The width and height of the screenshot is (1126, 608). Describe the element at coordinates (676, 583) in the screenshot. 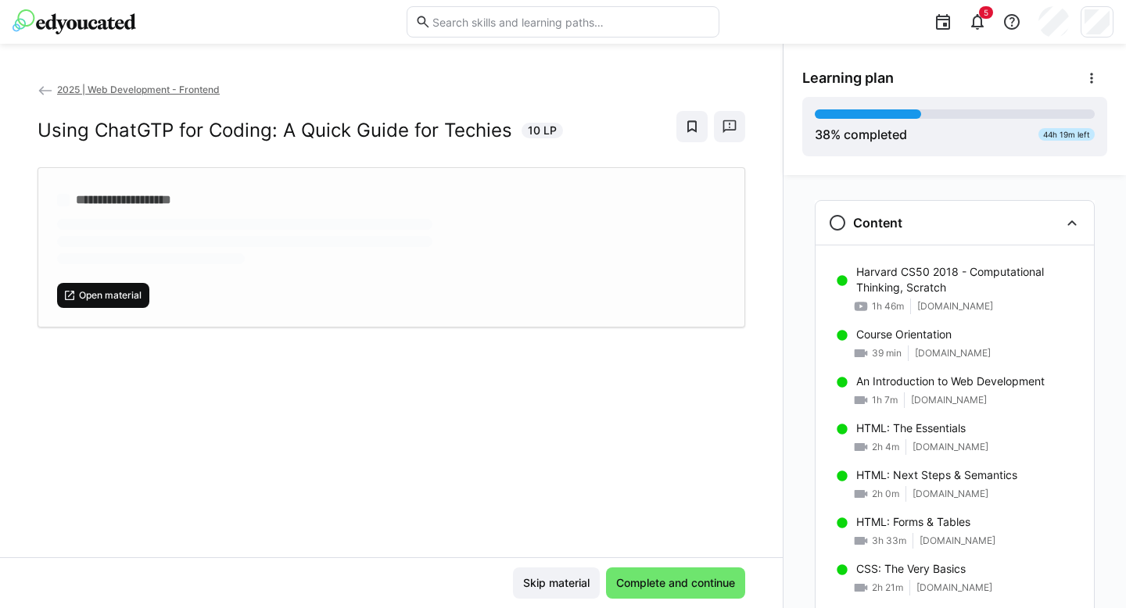

I see `button: Complete and continue` at that location.